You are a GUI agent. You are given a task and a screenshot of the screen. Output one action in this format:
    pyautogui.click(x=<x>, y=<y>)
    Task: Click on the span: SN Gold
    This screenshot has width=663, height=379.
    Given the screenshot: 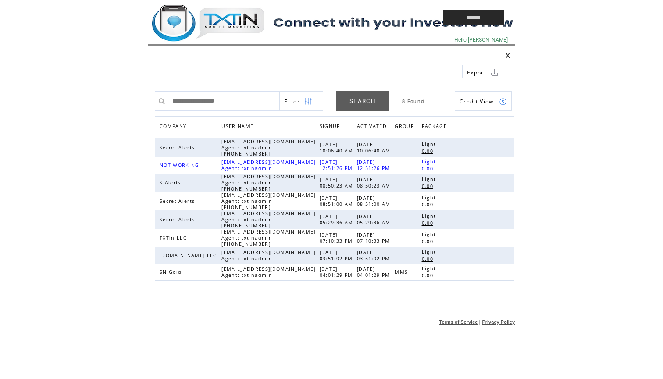 What is the action you would take?
    pyautogui.click(x=171, y=272)
    